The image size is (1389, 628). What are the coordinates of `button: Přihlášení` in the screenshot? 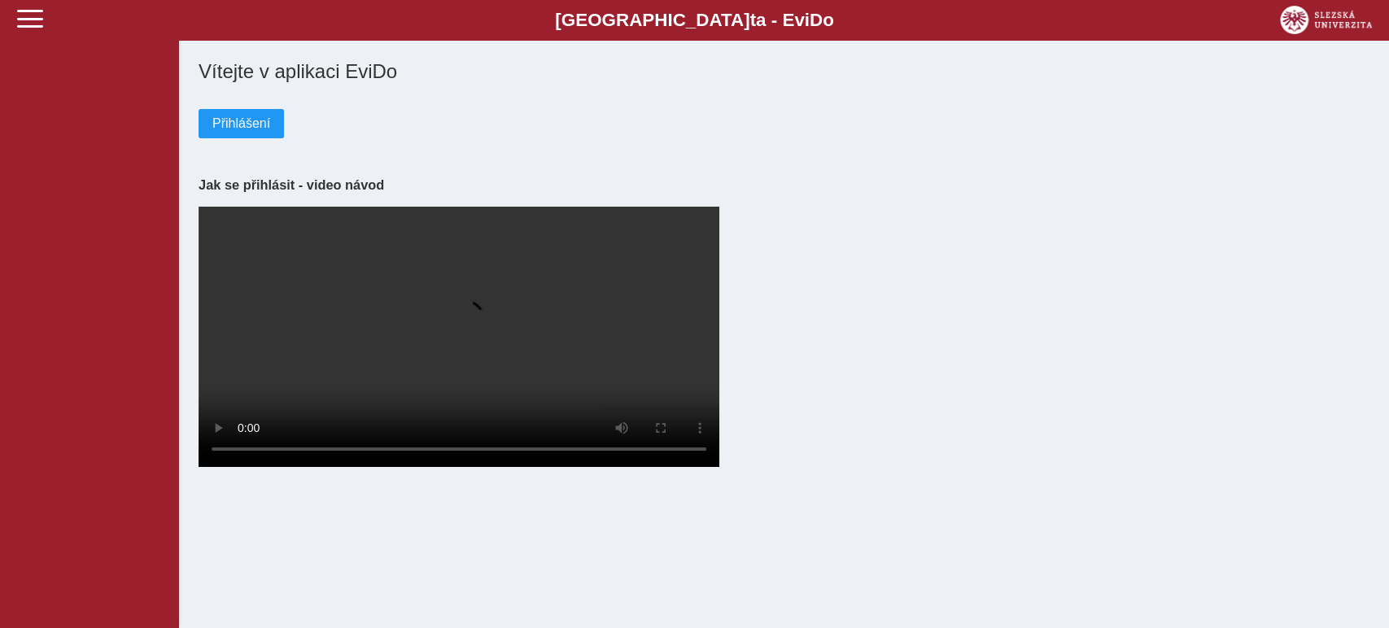 It's located at (241, 124).